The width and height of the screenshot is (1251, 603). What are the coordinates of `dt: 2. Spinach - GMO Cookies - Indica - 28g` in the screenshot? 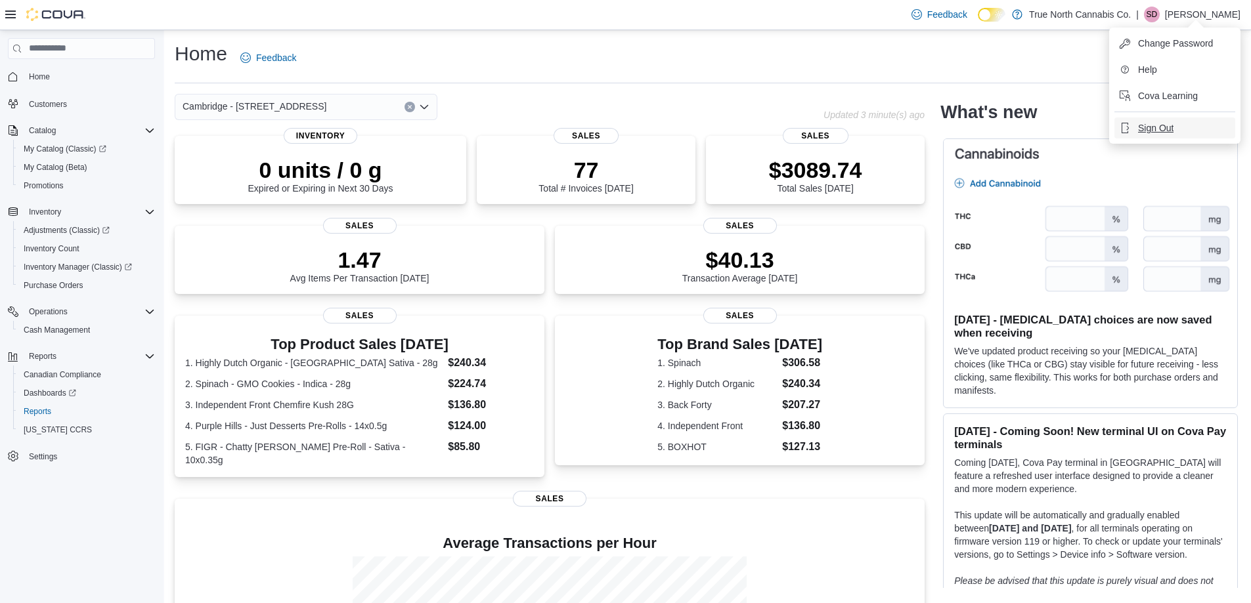 It's located at (314, 384).